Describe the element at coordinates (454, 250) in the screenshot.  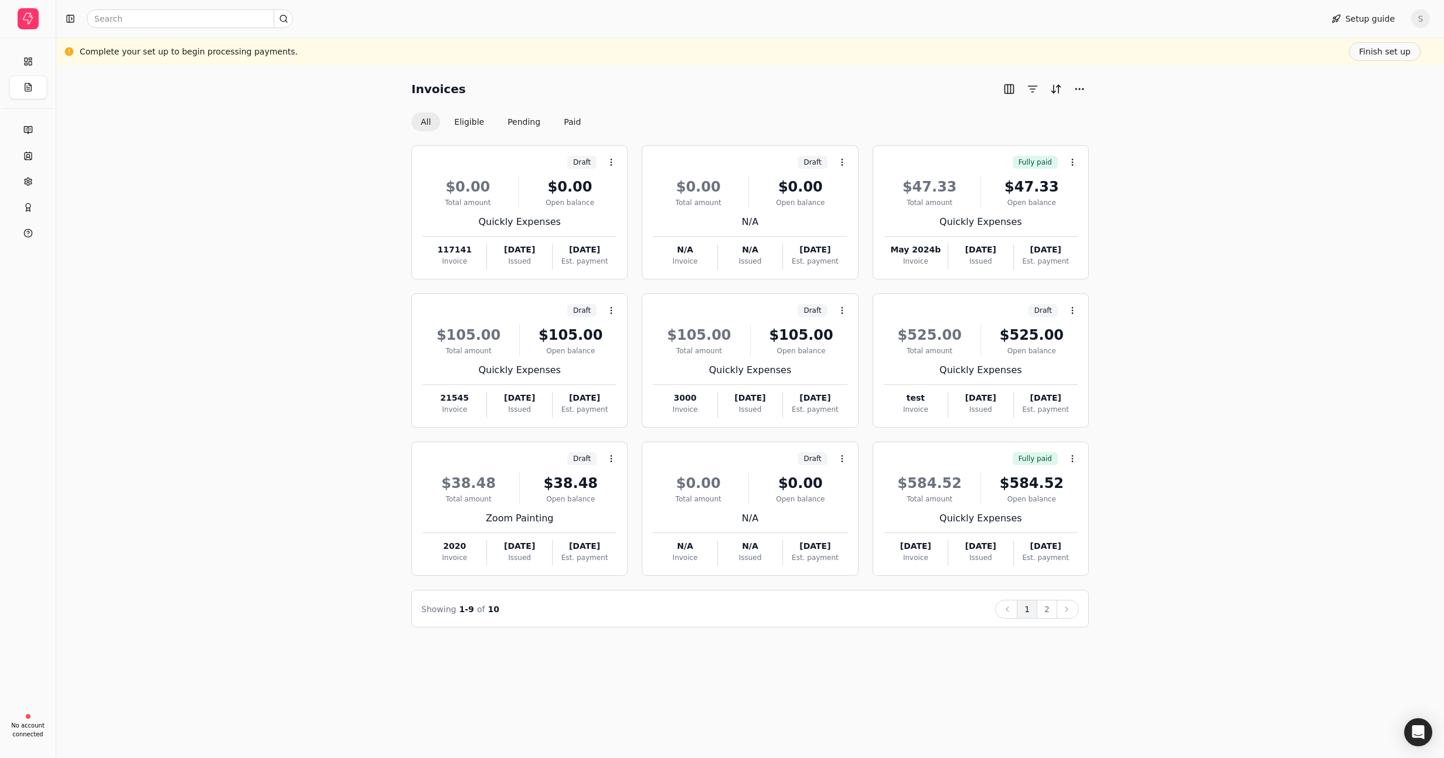
I see `div: 117141` at that location.